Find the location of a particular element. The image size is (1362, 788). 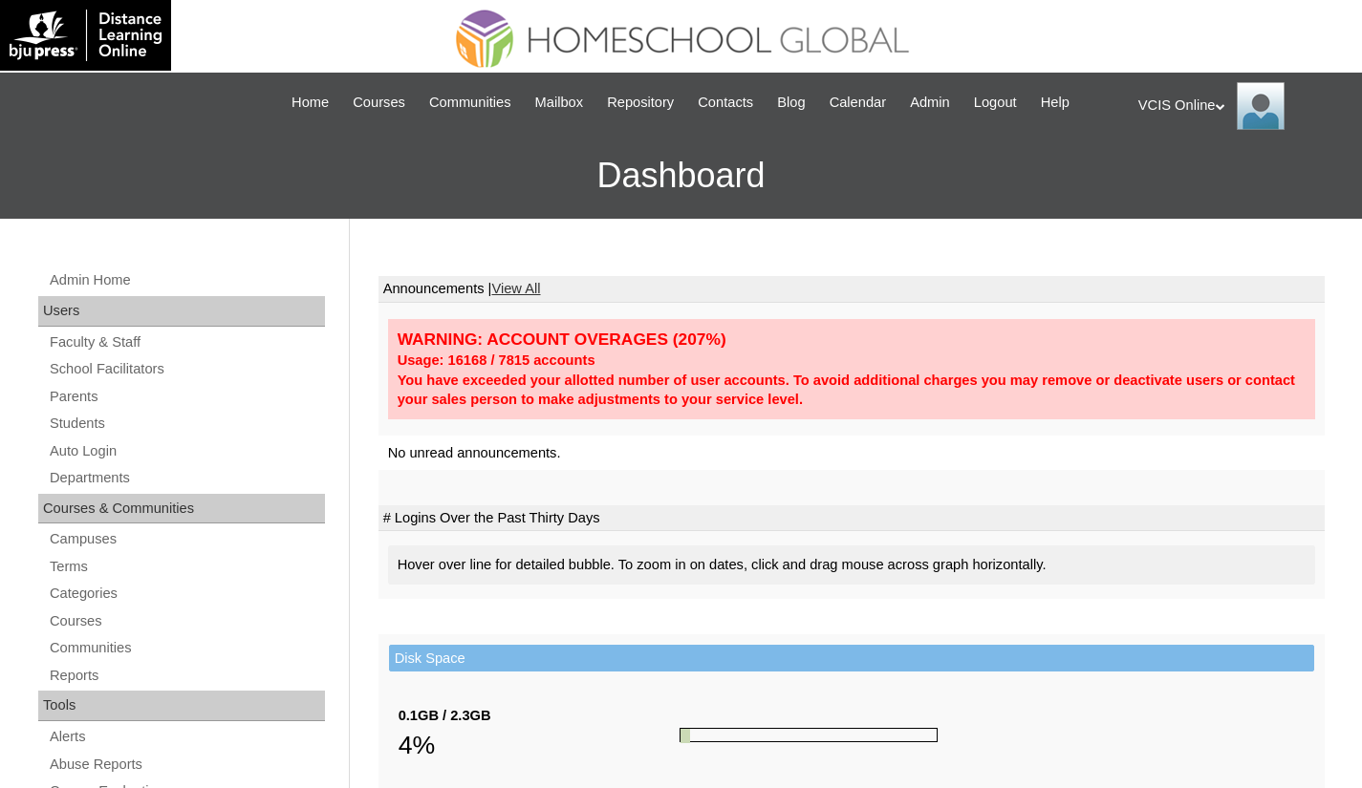

strong: Usage: 16168 / 7815 accounts is located at coordinates (496, 360).